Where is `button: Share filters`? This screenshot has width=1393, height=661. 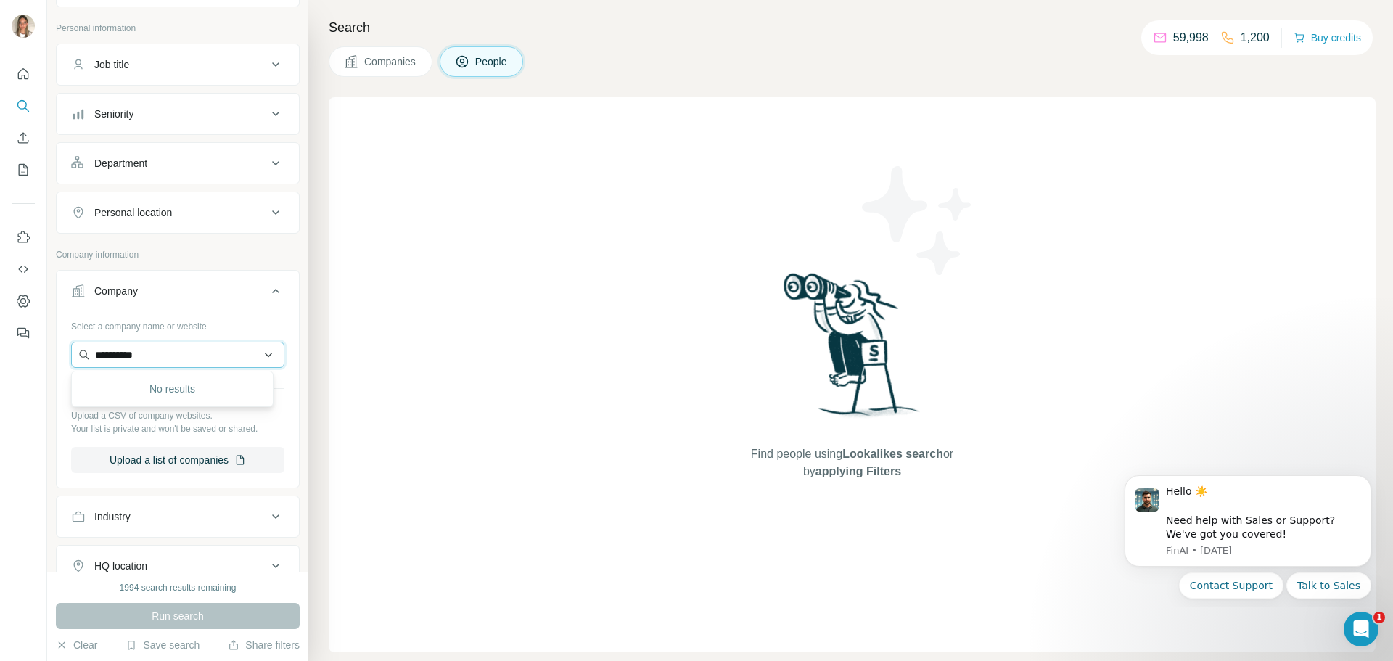 button: Share filters is located at coordinates (263, 645).